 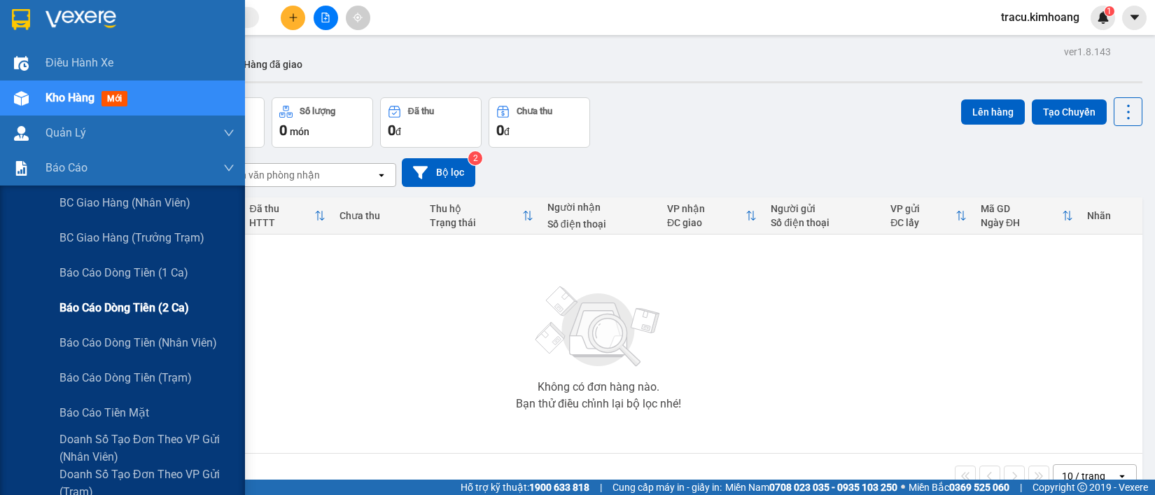 What do you see at coordinates (1134, 17) in the screenshot?
I see `span: caret-down` at bounding box center [1134, 17].